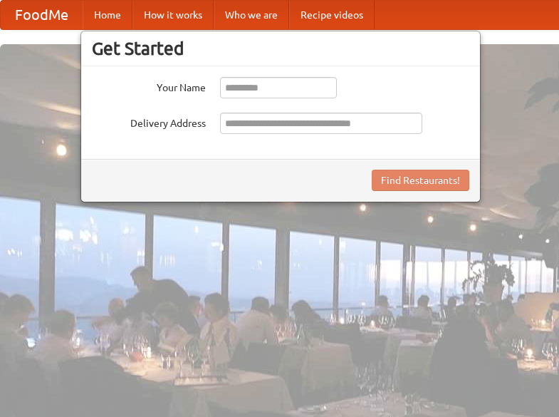 This screenshot has height=417, width=559. What do you see at coordinates (420, 180) in the screenshot?
I see `button: Find Restaurants!` at bounding box center [420, 180].